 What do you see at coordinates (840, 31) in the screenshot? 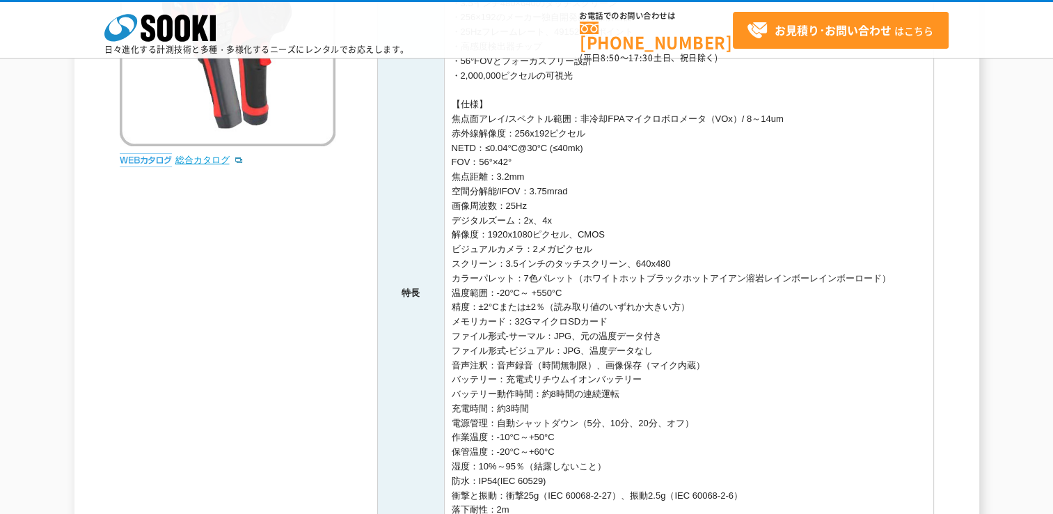
I see `span: はこちら` at bounding box center [840, 31].